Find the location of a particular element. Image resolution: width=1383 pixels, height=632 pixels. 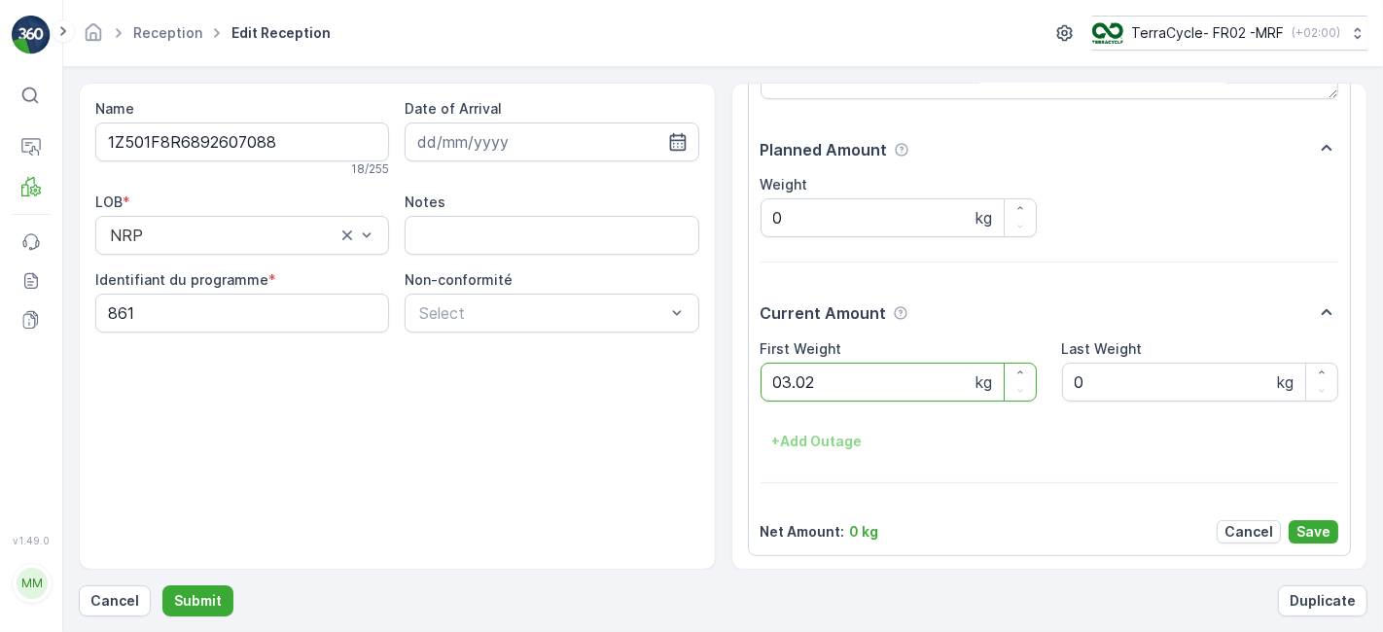

label: Last Weight is located at coordinates (1102, 348).